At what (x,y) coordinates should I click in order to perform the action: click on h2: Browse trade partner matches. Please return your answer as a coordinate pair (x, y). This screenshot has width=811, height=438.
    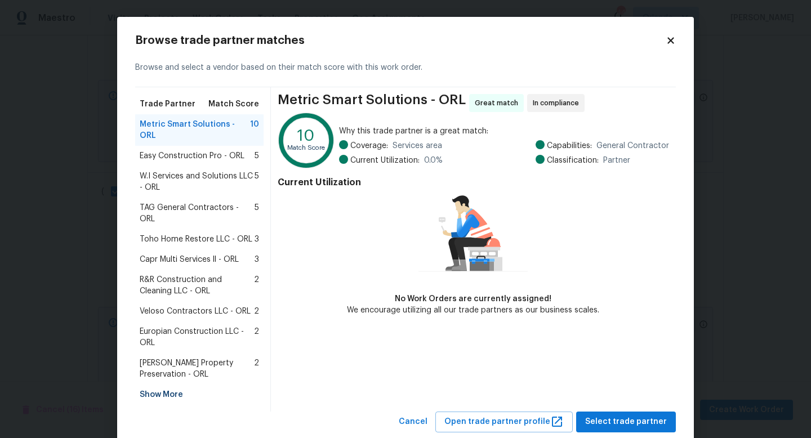
    Looking at the image, I should click on (400, 41).